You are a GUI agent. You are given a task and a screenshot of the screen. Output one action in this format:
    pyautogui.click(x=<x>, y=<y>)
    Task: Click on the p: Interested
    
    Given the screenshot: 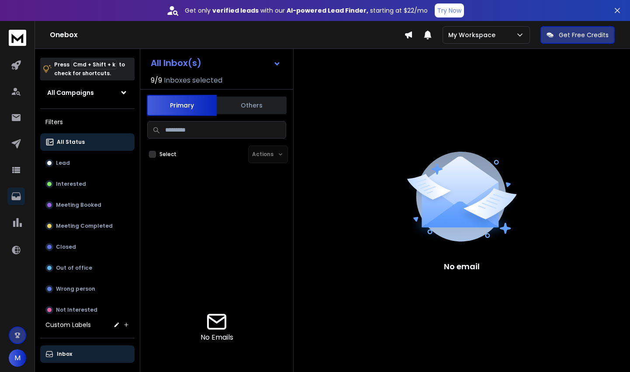 What is the action you would take?
    pyautogui.click(x=71, y=184)
    